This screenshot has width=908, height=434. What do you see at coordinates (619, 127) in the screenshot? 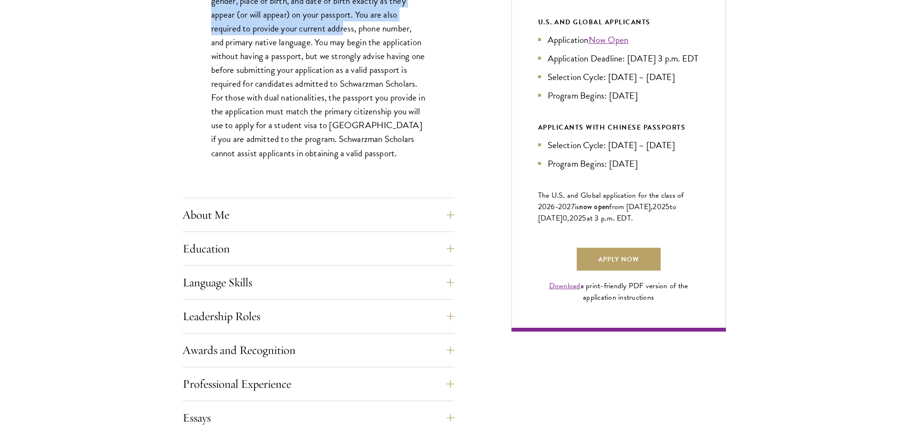
I see `div: APPLICANTS WITH CHINESE PASSPORTS` at bounding box center [619, 127].